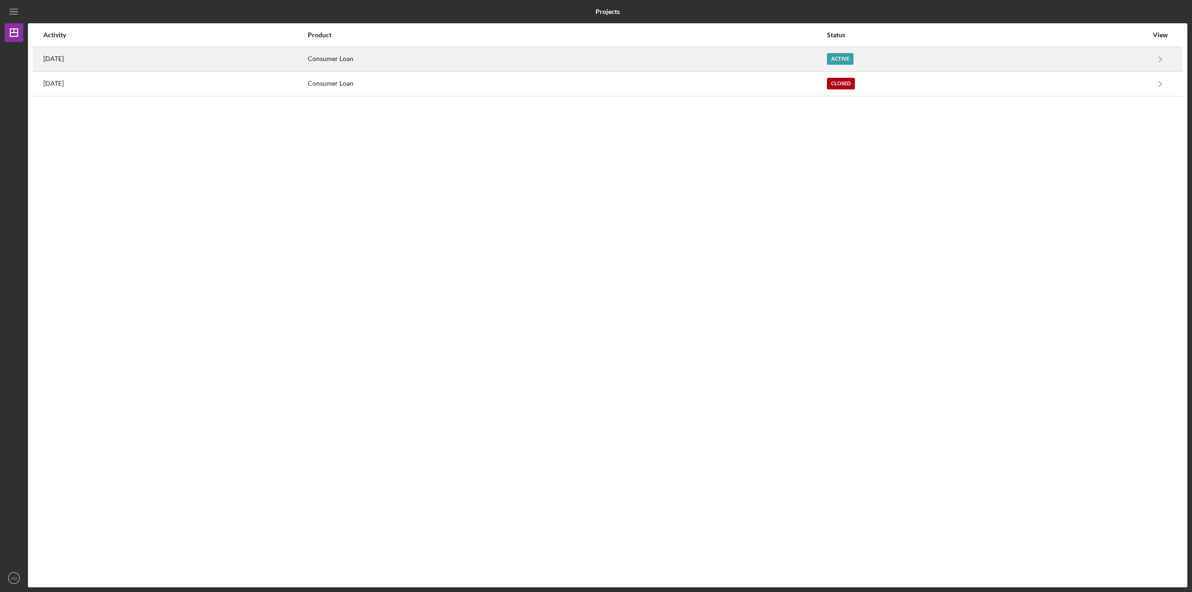 Image resolution: width=1192 pixels, height=592 pixels. I want to click on div: Closed, so click(841, 83).